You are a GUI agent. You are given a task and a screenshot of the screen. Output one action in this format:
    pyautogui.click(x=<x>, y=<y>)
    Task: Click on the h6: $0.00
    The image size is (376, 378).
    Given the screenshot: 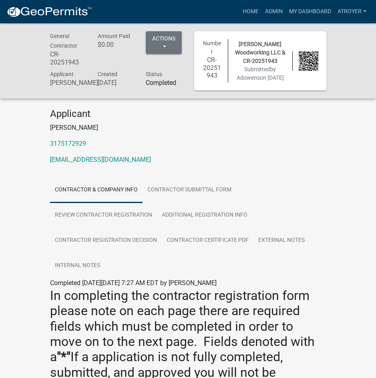 What is the action you would take?
    pyautogui.click(x=116, y=44)
    